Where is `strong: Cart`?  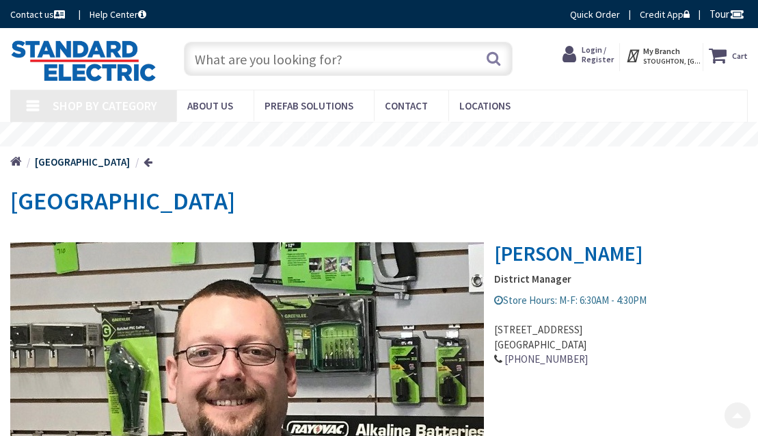 strong: Cart is located at coordinates (740, 55).